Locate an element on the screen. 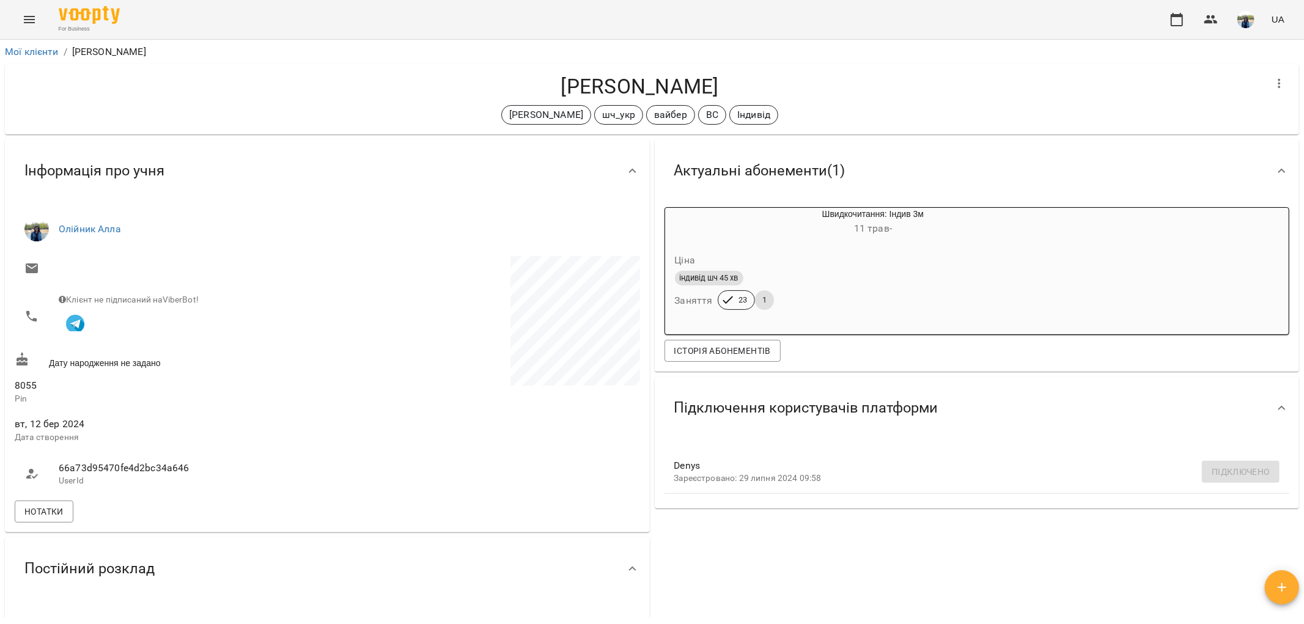 The height and width of the screenshot is (624, 1304). span: 66a73d95470fe4d2bc34a646 is located at coordinates (187, 468).